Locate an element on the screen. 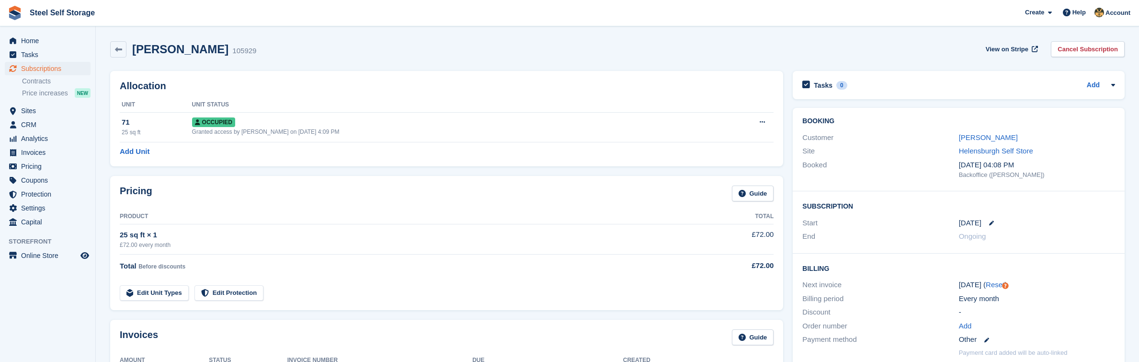 The height and width of the screenshot is (362, 1139). p: Payment card added will be auto-linked is located at coordinates (1013, 353).